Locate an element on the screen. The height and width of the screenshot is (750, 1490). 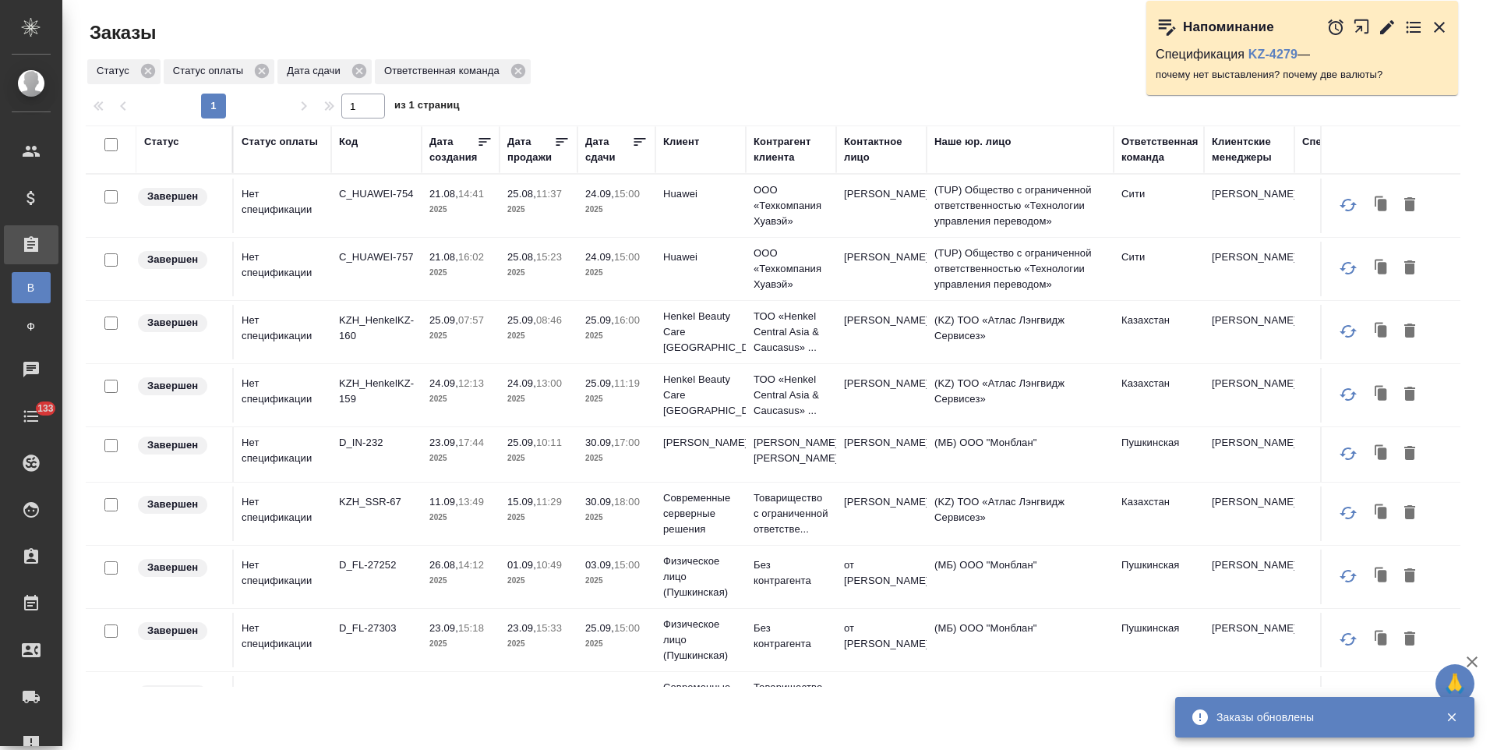
td: Пушкинская is located at coordinates (1159, 577).